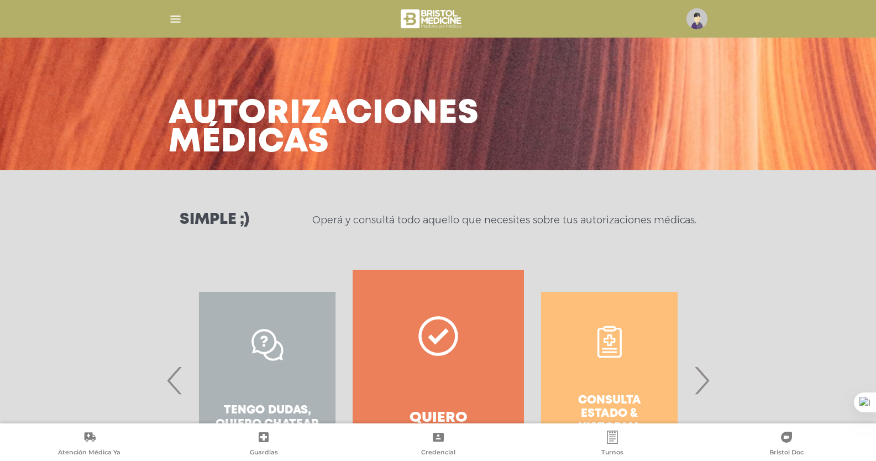 This screenshot has height=461, width=876. I want to click on span: Atención Médica Ya, so click(89, 453).